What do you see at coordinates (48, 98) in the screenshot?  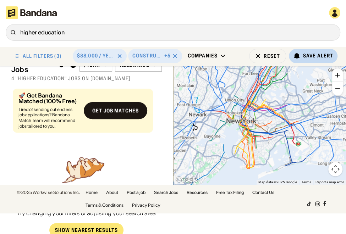 I see `div: 🚀 Get Bandana Matched (100% Free)` at bounding box center [48, 98].